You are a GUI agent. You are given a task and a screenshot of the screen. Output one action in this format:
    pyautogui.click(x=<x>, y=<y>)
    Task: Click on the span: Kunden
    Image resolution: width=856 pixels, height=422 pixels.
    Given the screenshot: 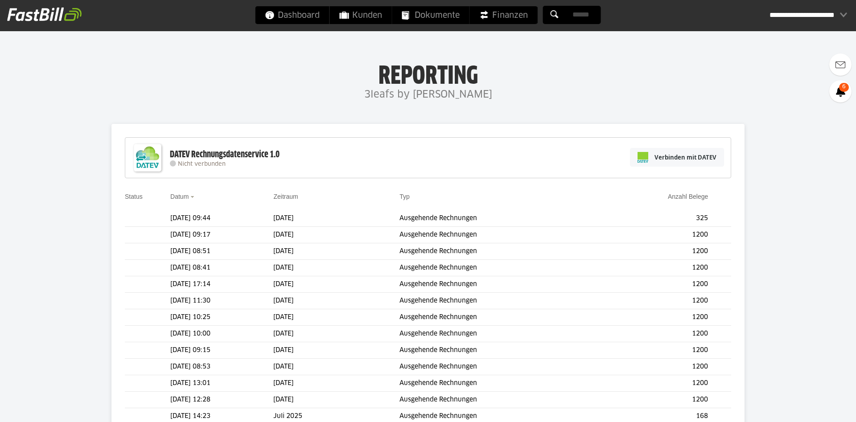 What is the action you would take?
    pyautogui.click(x=361, y=15)
    